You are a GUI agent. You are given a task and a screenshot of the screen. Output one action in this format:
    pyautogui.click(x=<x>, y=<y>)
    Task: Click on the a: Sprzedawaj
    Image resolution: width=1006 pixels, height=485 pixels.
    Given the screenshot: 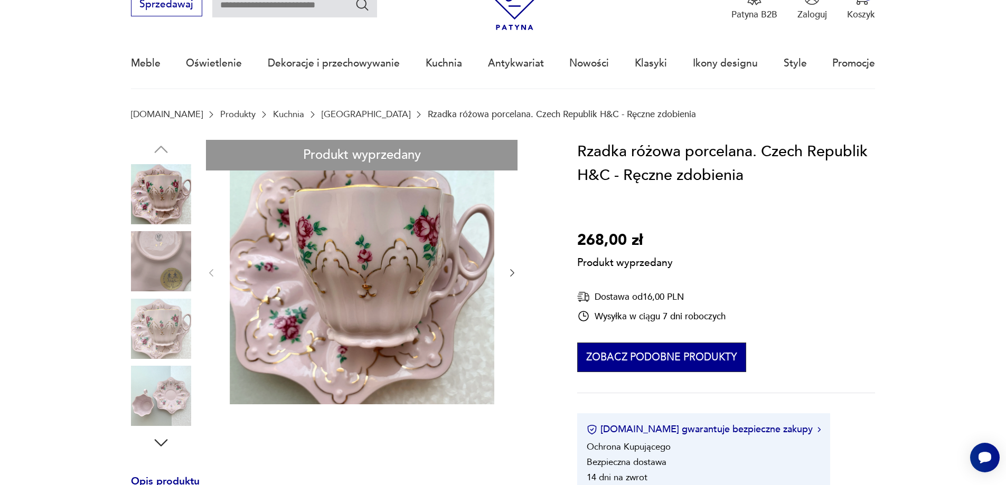 What is the action you would take?
    pyautogui.click(x=166, y=5)
    